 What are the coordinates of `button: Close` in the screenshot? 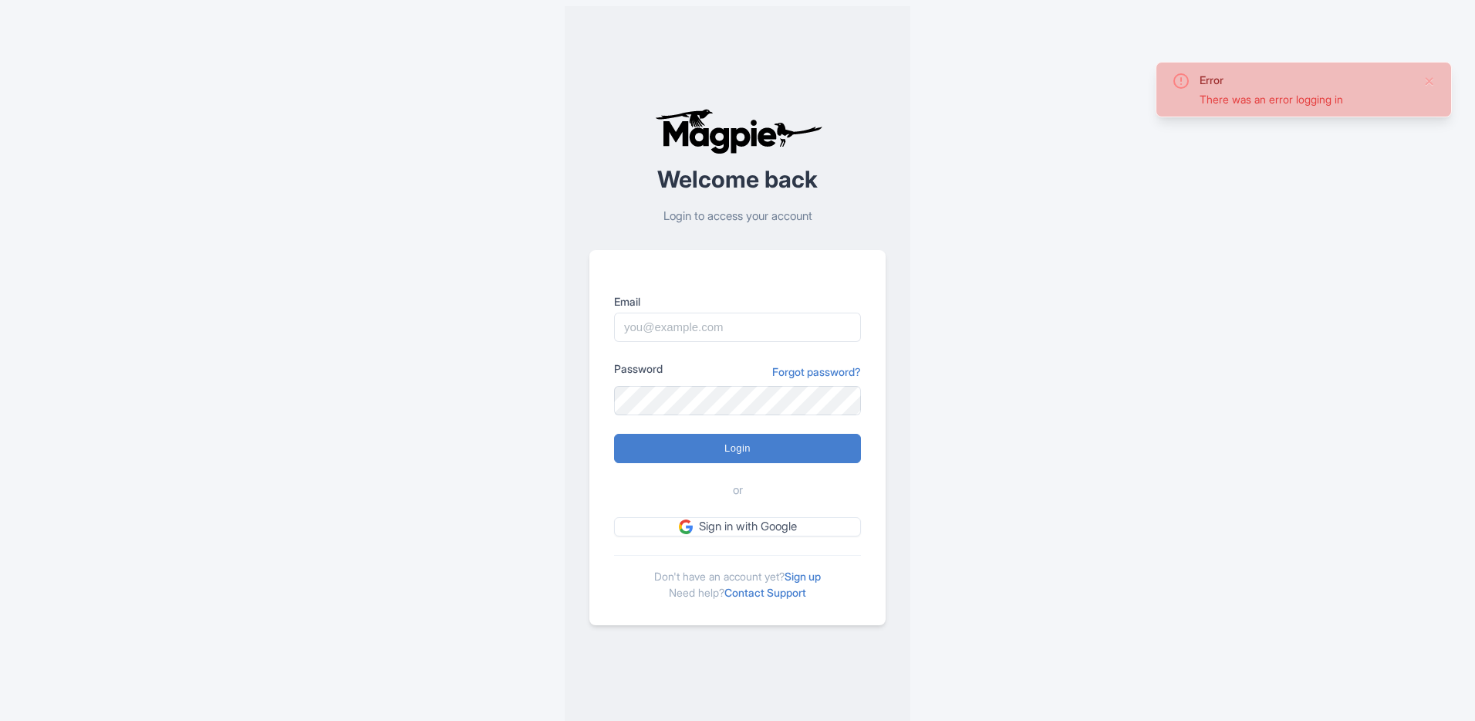 It's located at (1430, 81).